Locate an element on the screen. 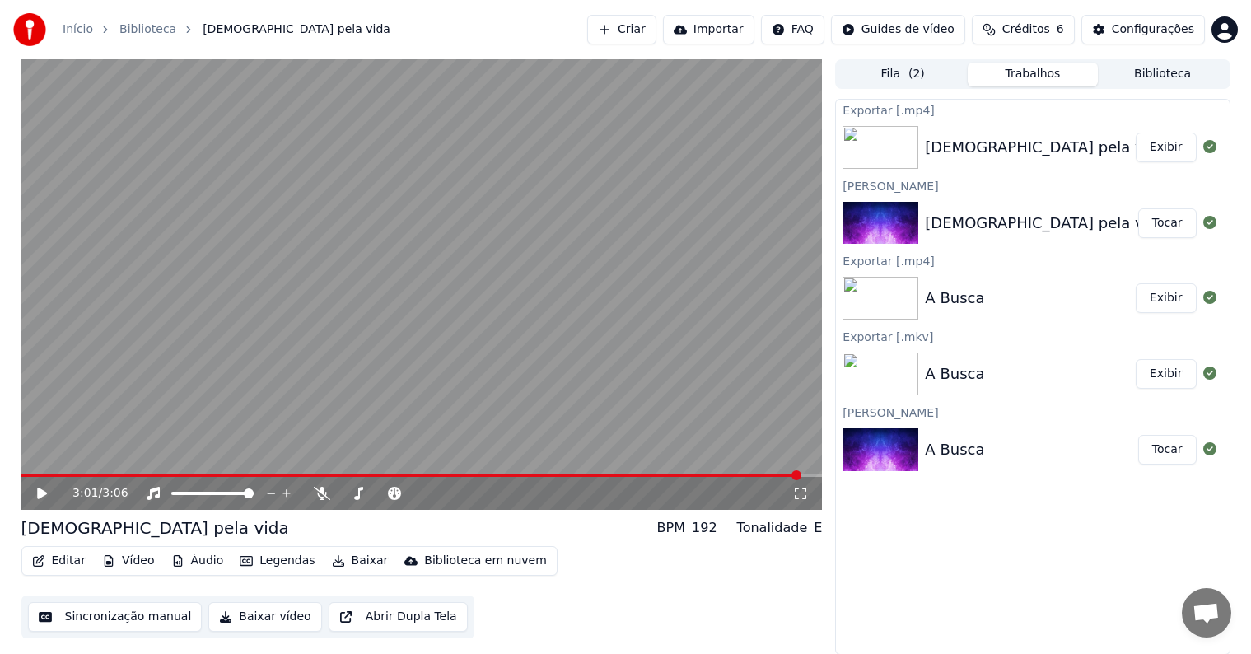  button: Biblioteca is located at coordinates (1163, 74).